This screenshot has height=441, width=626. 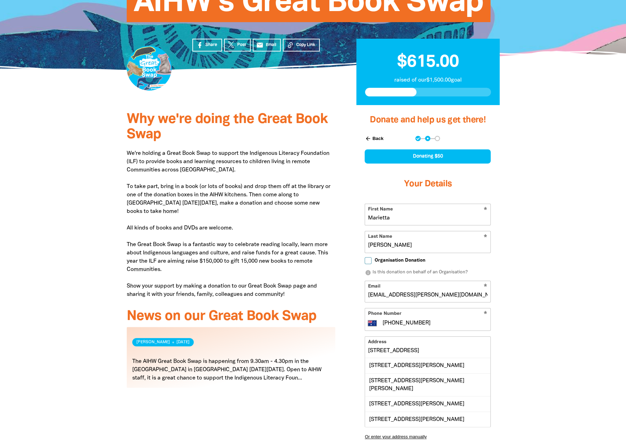 I want to click on i: arrow_back, so click(x=368, y=138).